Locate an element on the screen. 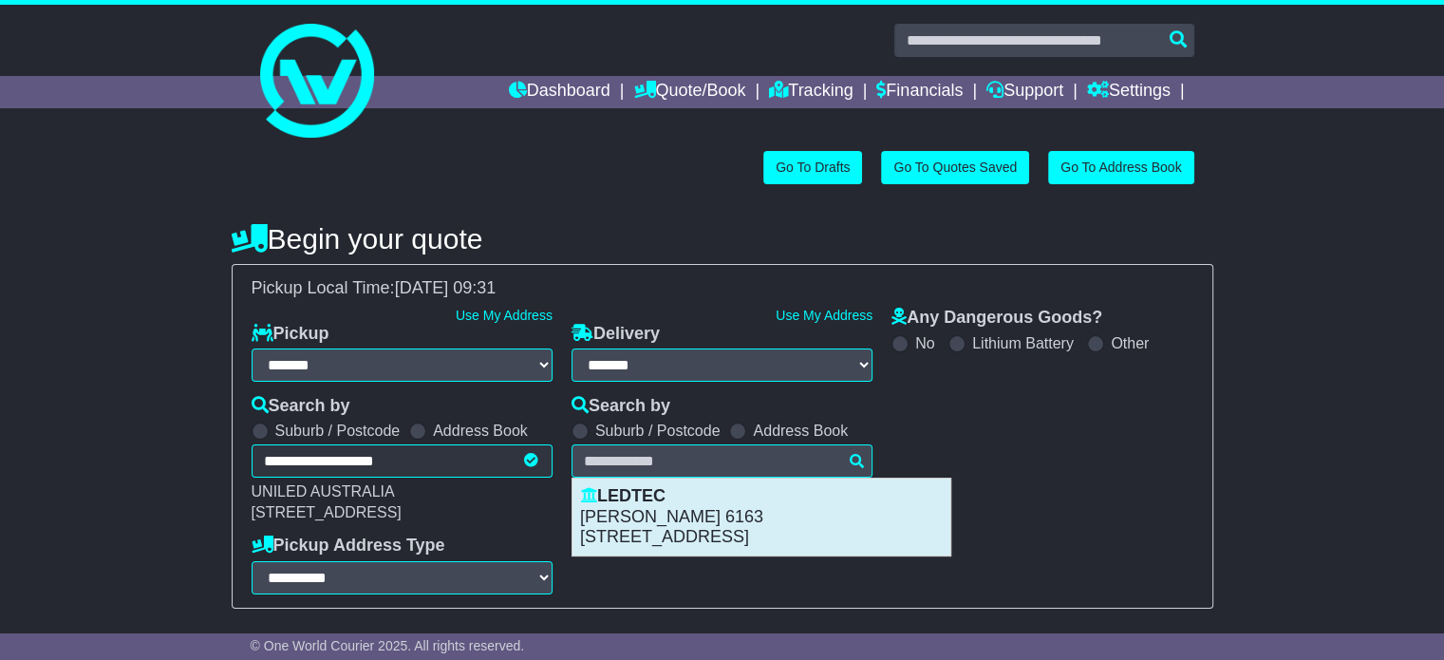  a: Go To Drafts is located at coordinates (813, 167).